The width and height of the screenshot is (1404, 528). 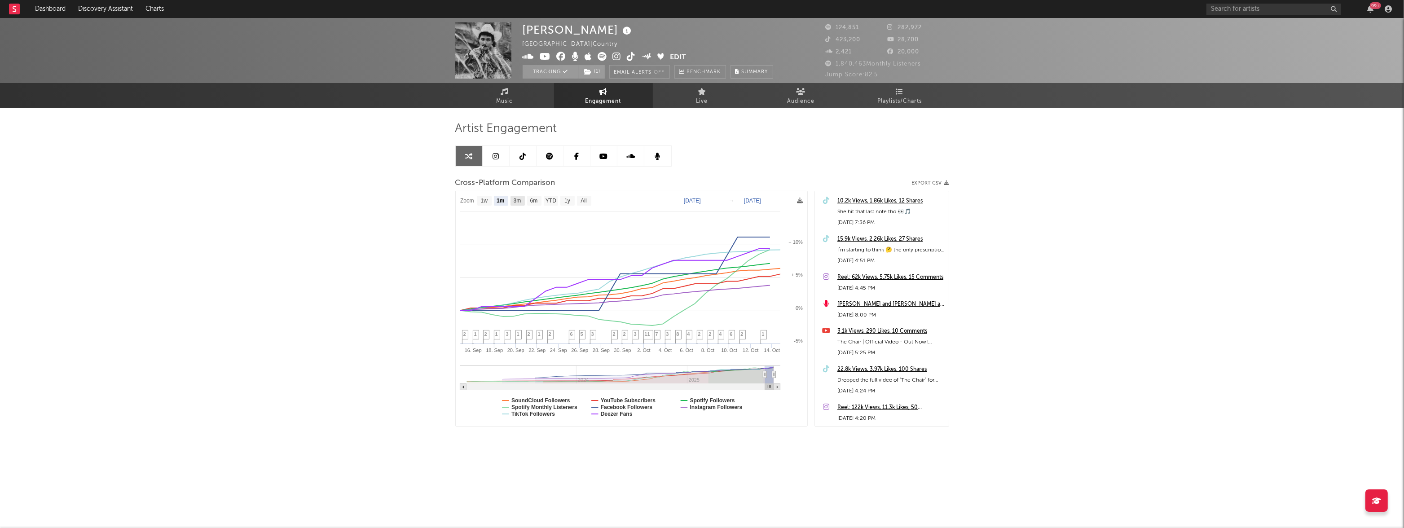 I want to click on text: Spotify Monthly Listeners, so click(x=544, y=407).